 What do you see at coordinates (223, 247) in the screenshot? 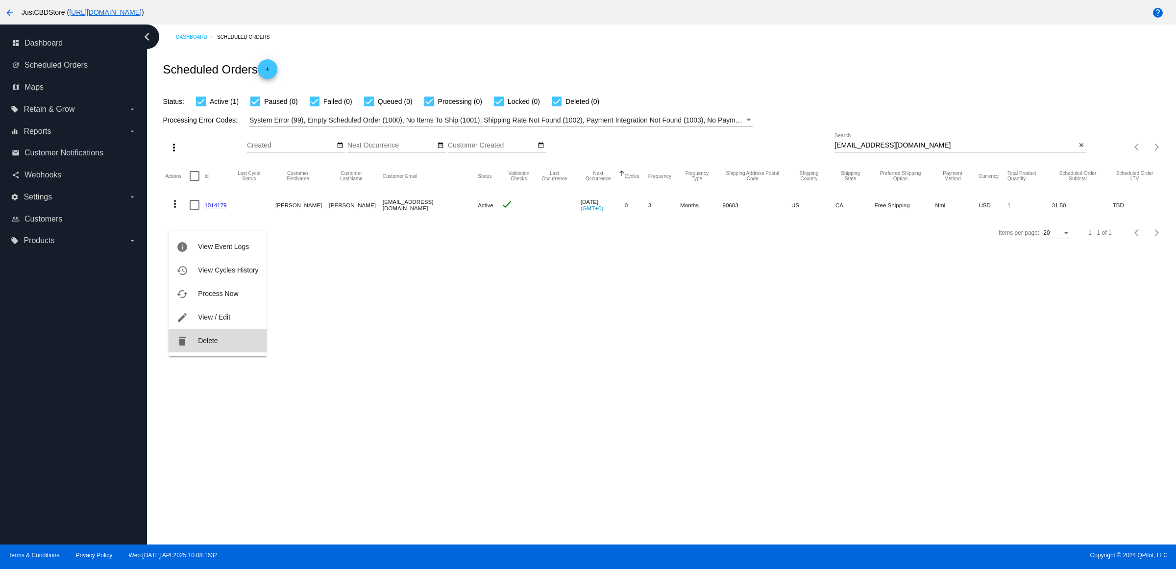
I see `span: View Event Logs` at bounding box center [223, 247].